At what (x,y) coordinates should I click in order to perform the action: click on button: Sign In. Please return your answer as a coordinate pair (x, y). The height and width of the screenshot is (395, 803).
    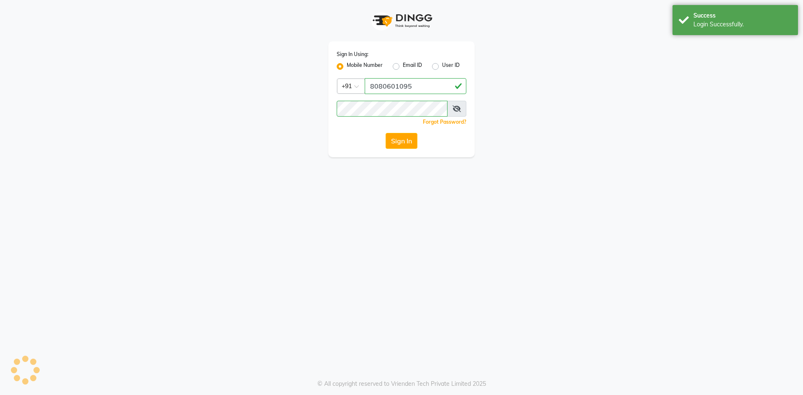
    Looking at the image, I should click on (401, 141).